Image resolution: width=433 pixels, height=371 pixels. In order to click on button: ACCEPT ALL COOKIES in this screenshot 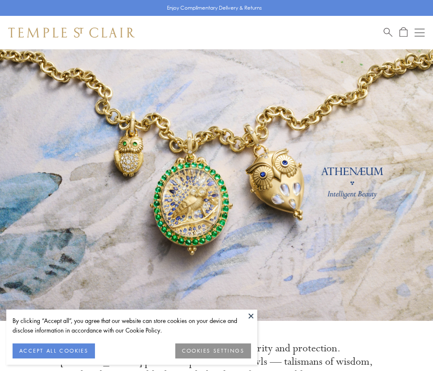, I will do `click(53, 351)`.